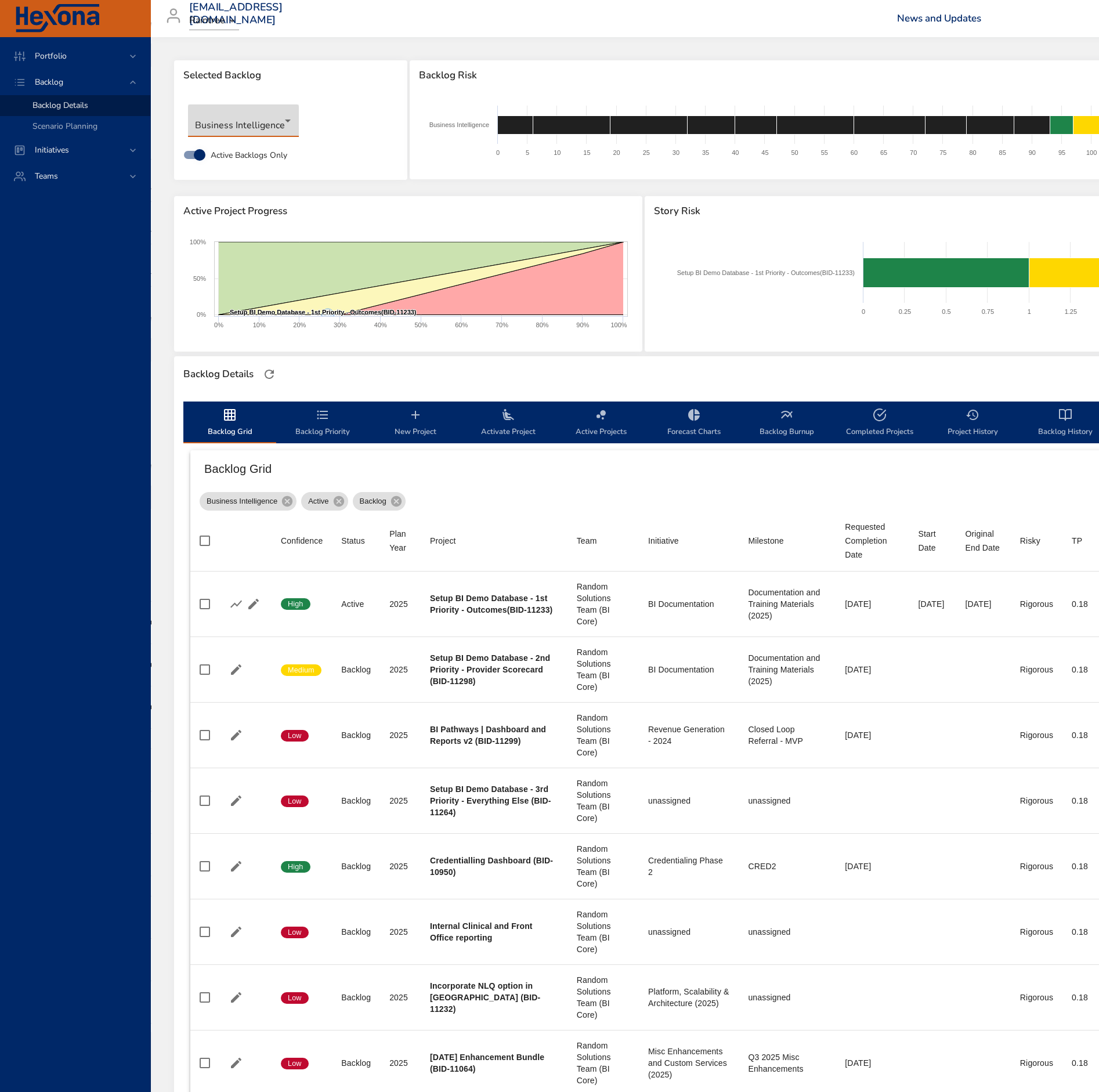 The width and height of the screenshot is (1099, 1092). I want to click on text: 65, so click(883, 153).